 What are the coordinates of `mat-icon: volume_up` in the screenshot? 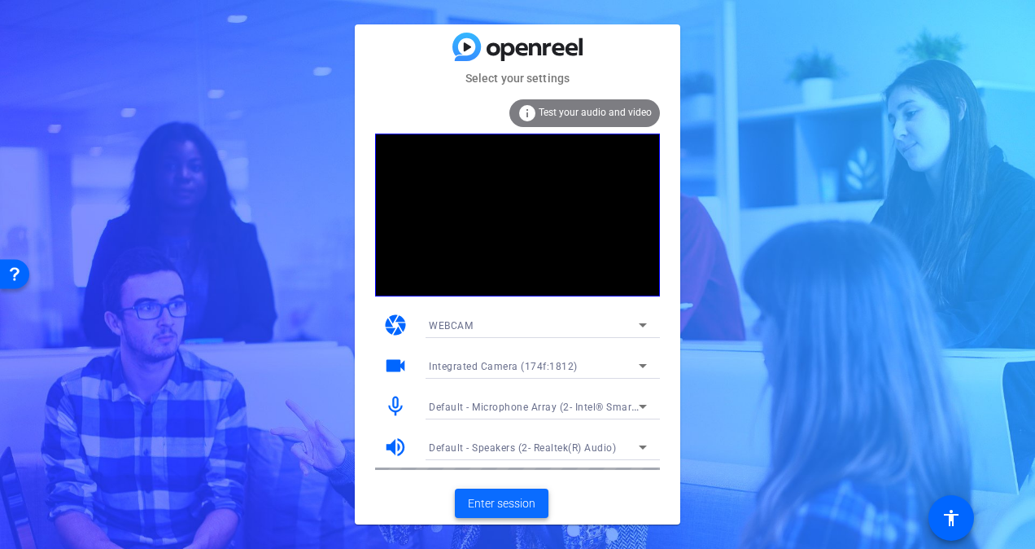 It's located at (396, 447).